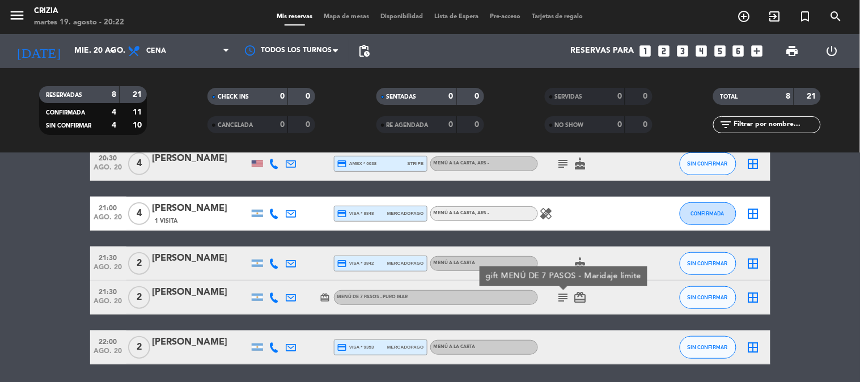  I want to click on i: filter_list, so click(725, 125).